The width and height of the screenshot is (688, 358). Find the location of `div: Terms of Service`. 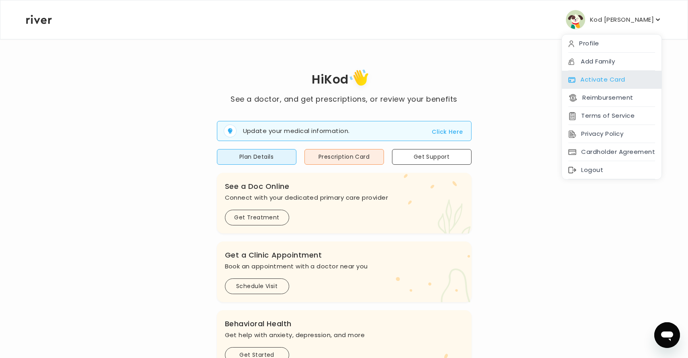

div: Terms of Service is located at coordinates (612, 116).